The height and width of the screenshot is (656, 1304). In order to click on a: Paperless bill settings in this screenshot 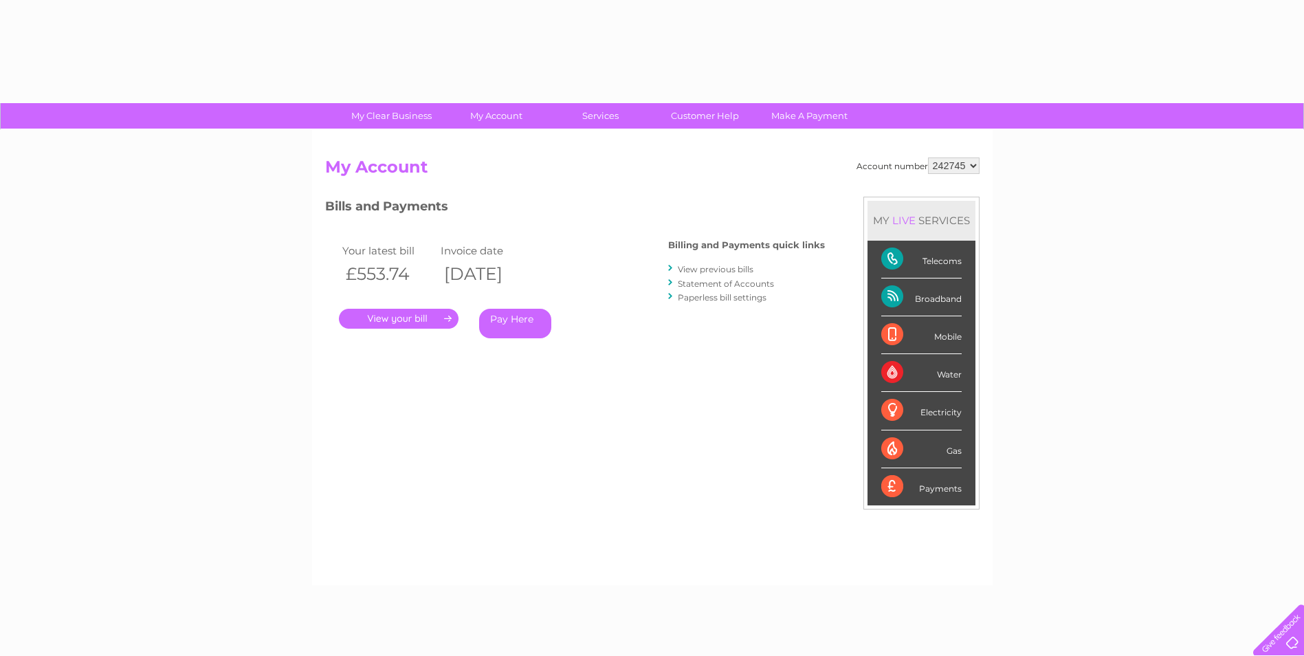, I will do `click(722, 297)`.